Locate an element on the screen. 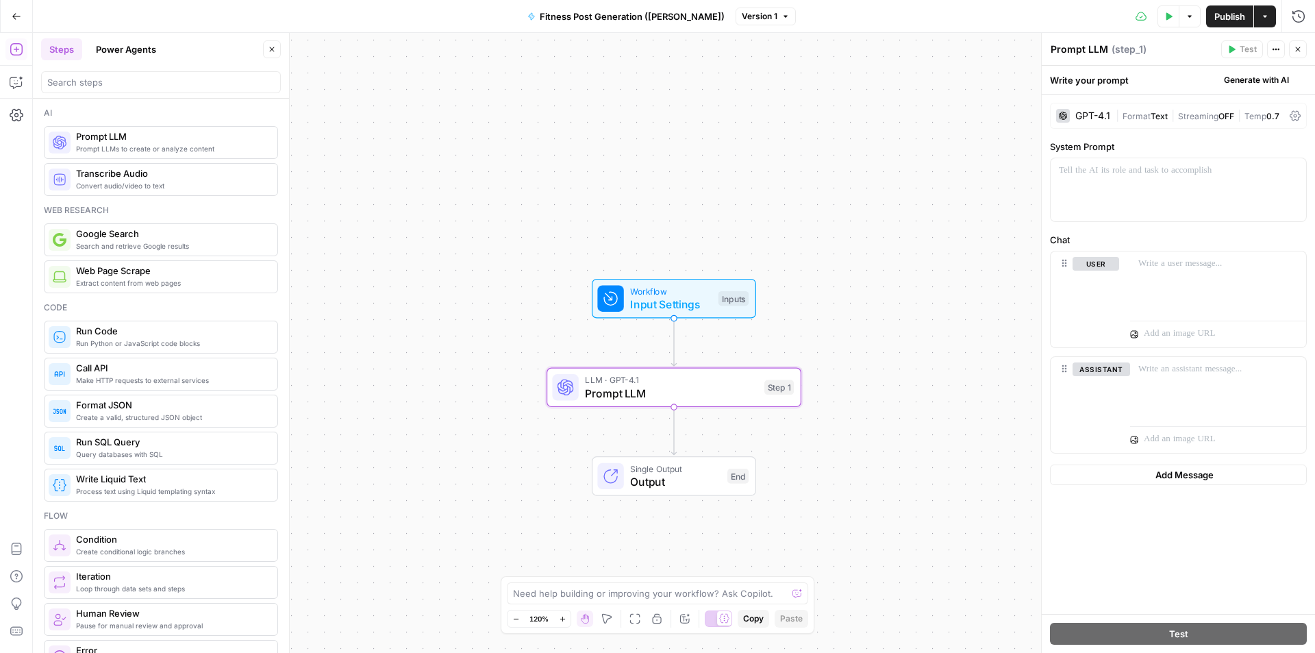 The width and height of the screenshot is (1315, 653). span: LLM · GPT-4.1 is located at coordinates (671, 379).